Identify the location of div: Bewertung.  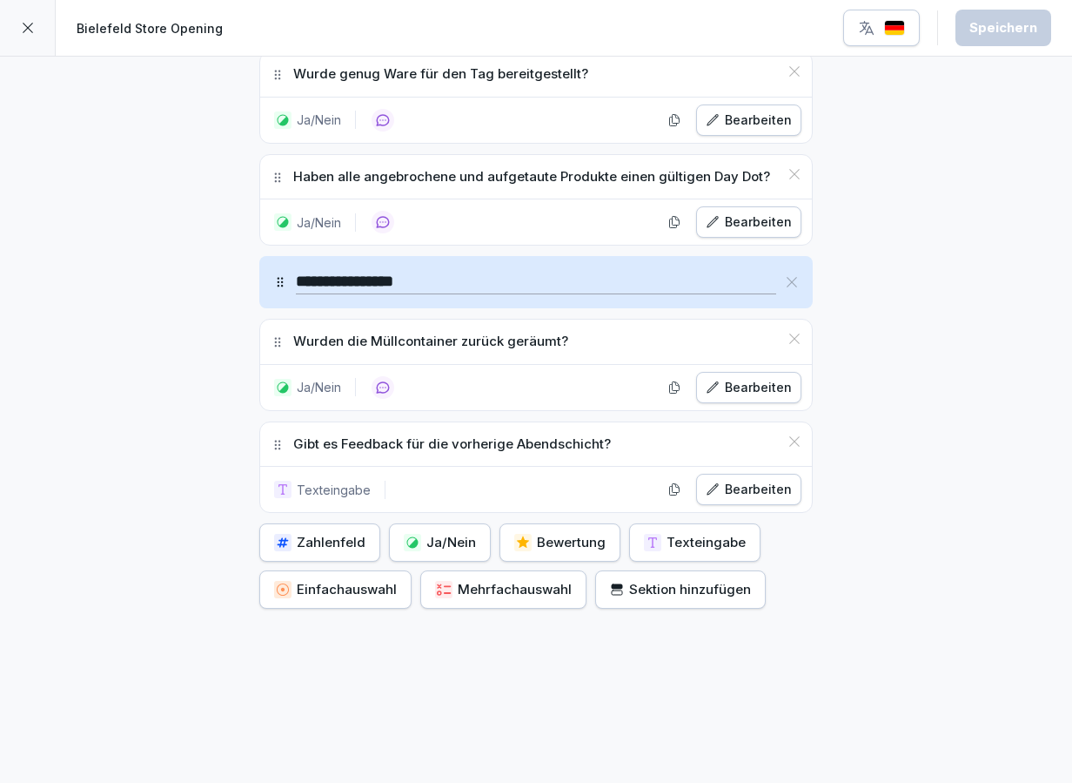
(560, 542).